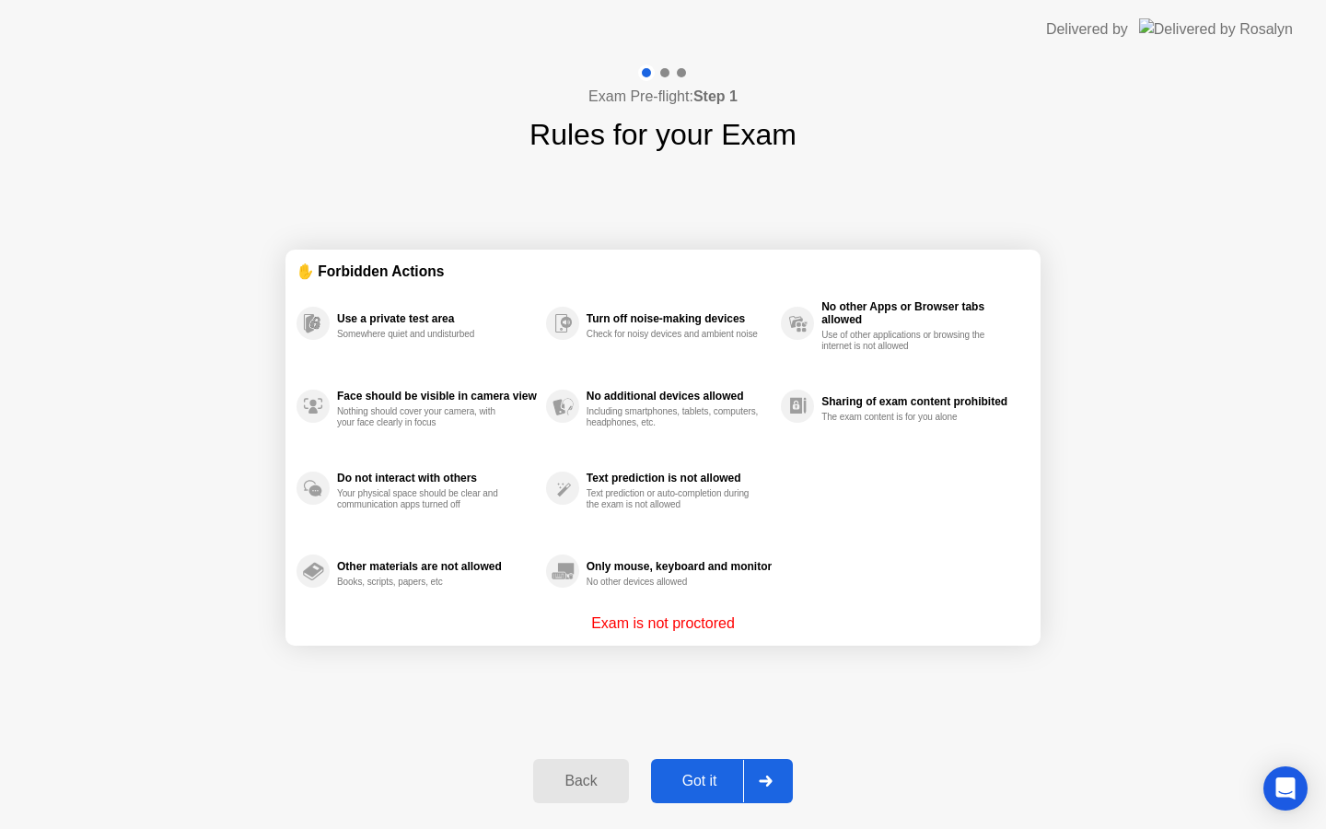 The image size is (1326, 829). I want to click on div: Use a private test area, so click(436, 319).